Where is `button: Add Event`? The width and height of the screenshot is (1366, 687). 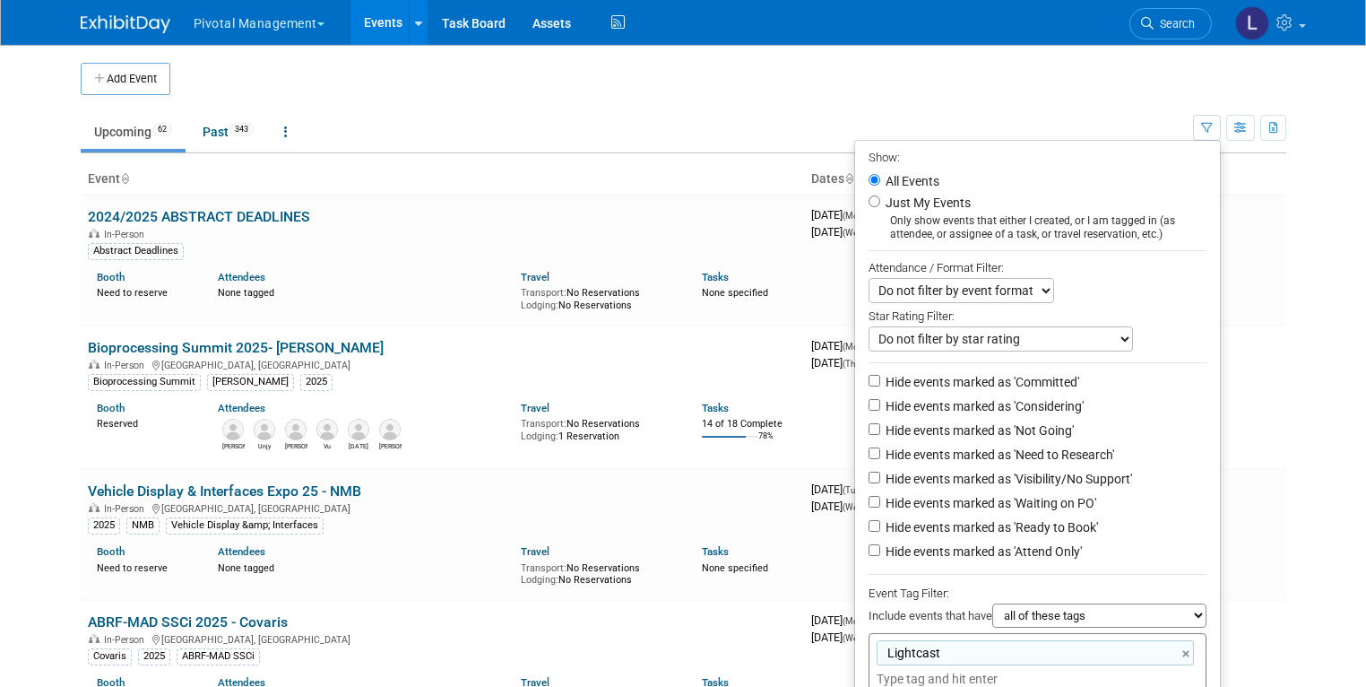
button: Add Event is located at coordinates (126, 79).